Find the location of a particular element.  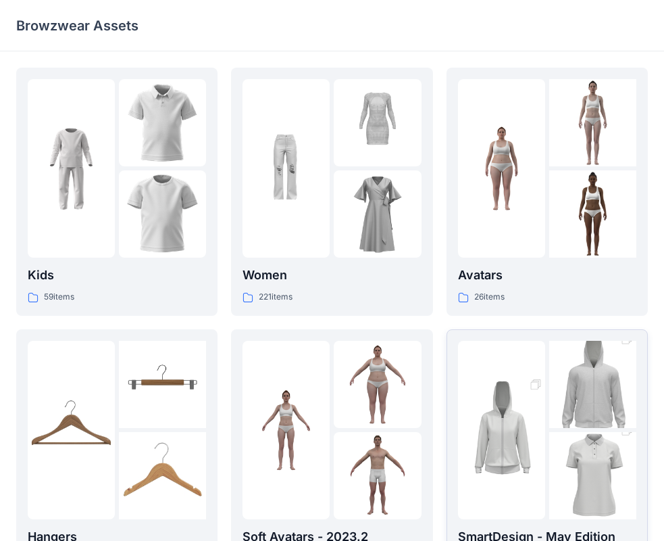

p: Kids is located at coordinates (117, 275).